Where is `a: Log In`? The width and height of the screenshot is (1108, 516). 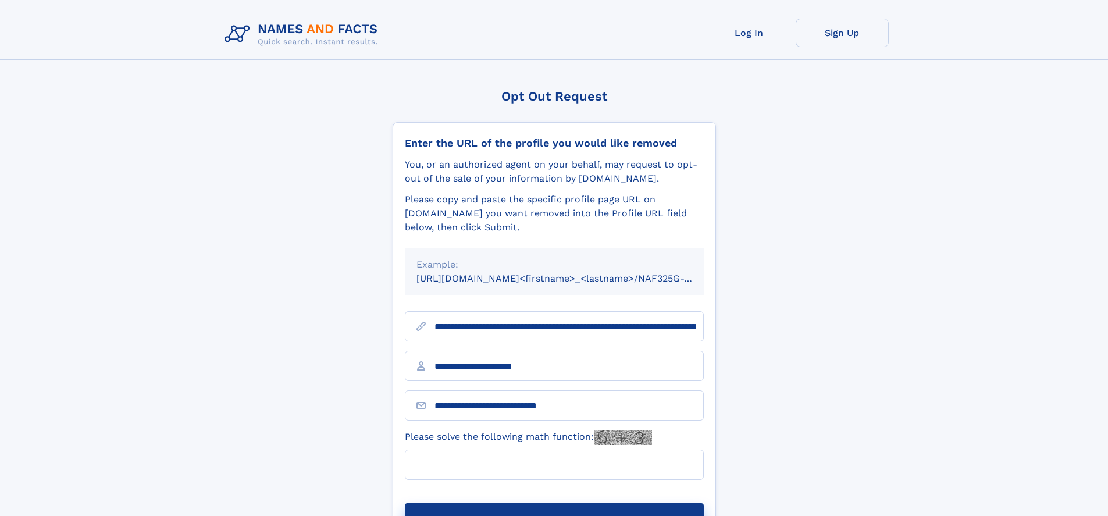 a: Log In is located at coordinates (749, 33).